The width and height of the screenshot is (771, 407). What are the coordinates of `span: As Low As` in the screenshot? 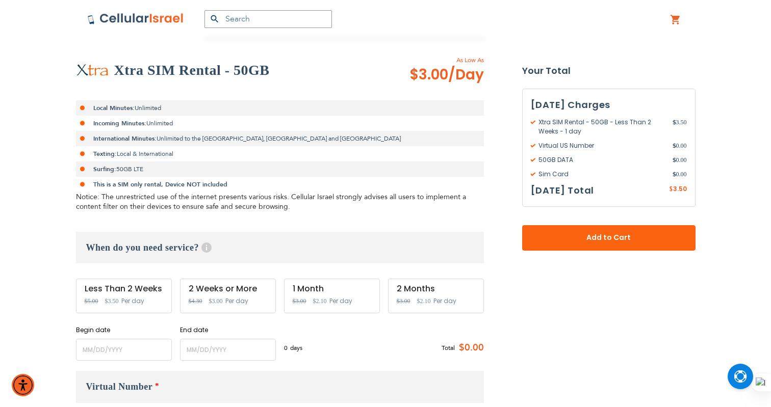 It's located at (433, 60).